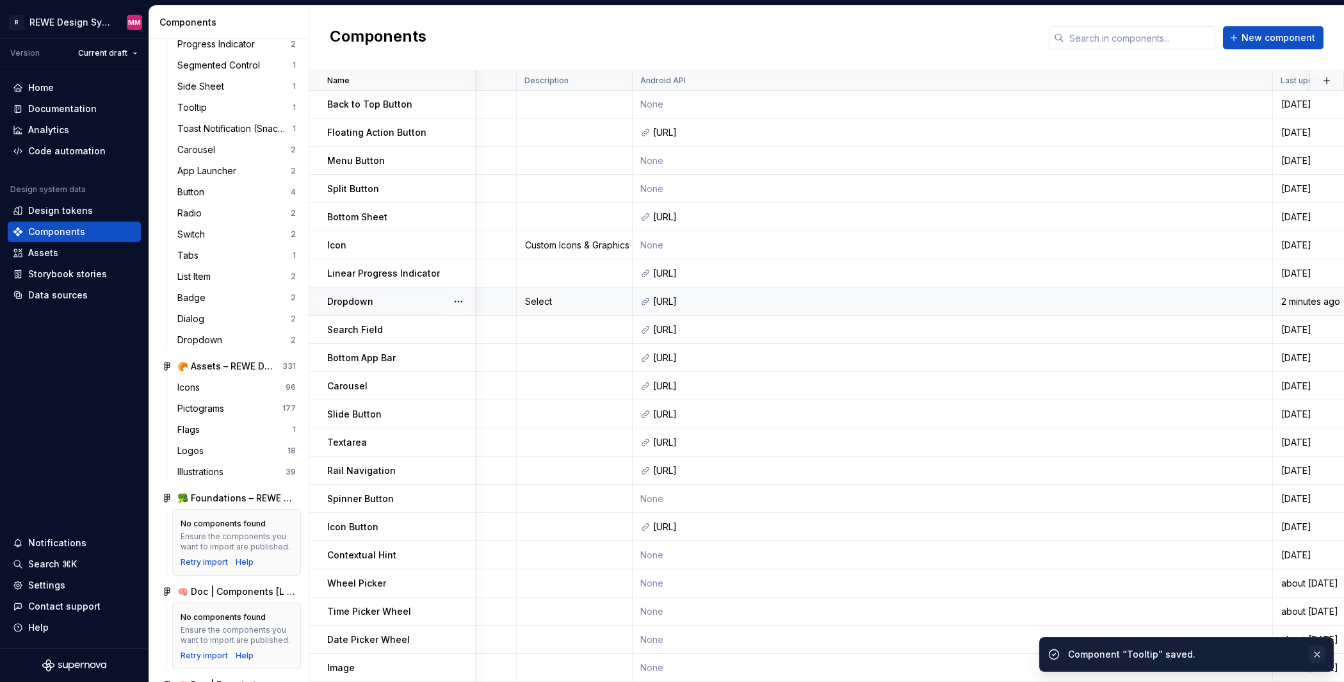 The image size is (1344, 682). I want to click on p: Wheel Picker, so click(357, 583).